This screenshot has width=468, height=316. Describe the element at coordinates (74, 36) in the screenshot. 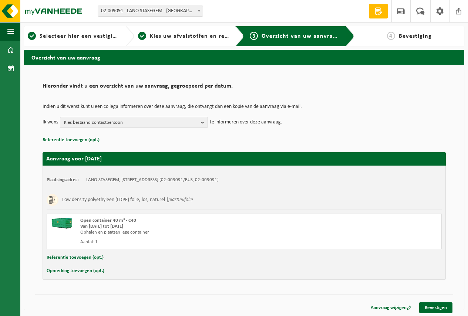

I see `a: 1Selecteer hier een vestiging` at that location.